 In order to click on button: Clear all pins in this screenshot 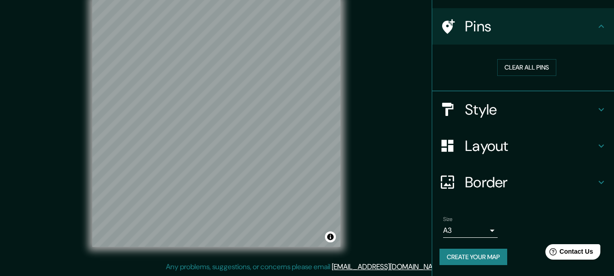, I will do `click(526, 67)`.